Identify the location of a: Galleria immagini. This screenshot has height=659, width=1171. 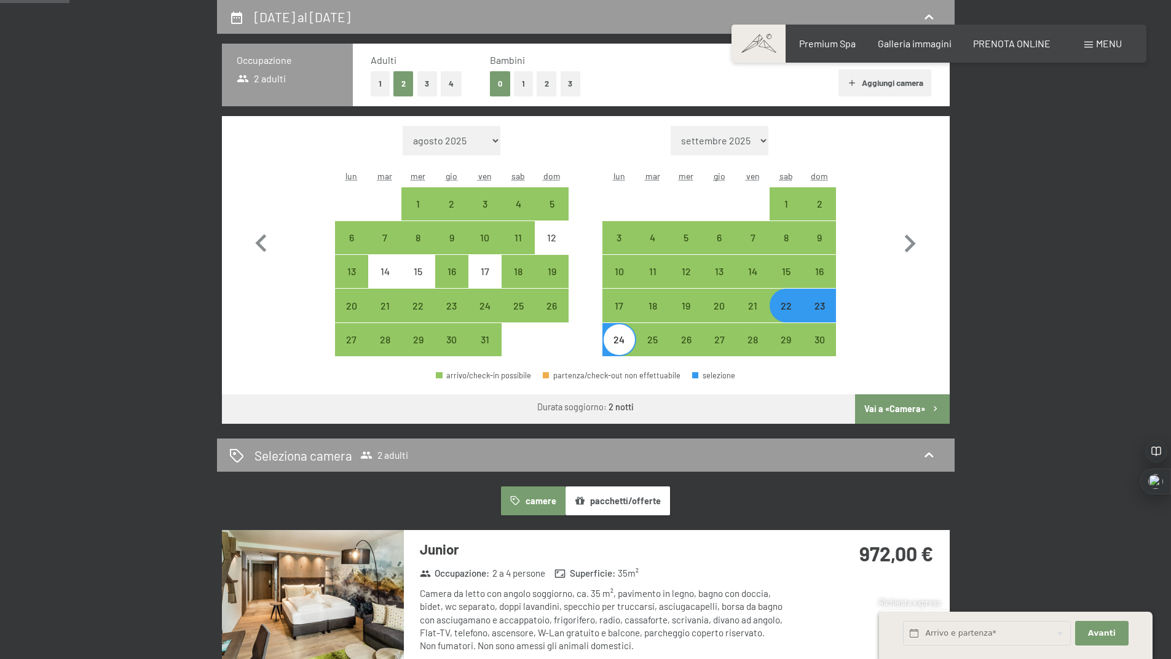
(915, 43).